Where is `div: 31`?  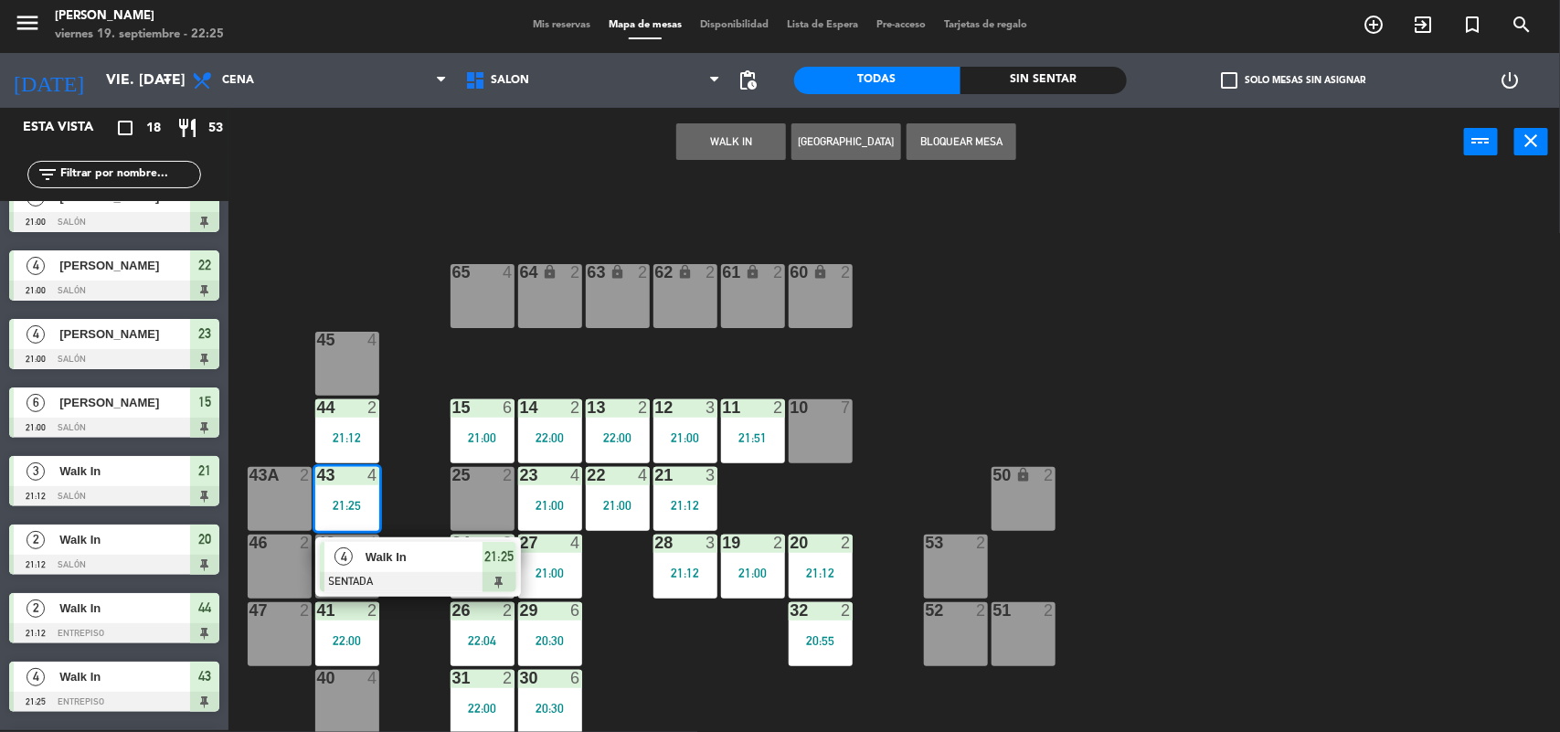
div: 31 is located at coordinates (452, 678).